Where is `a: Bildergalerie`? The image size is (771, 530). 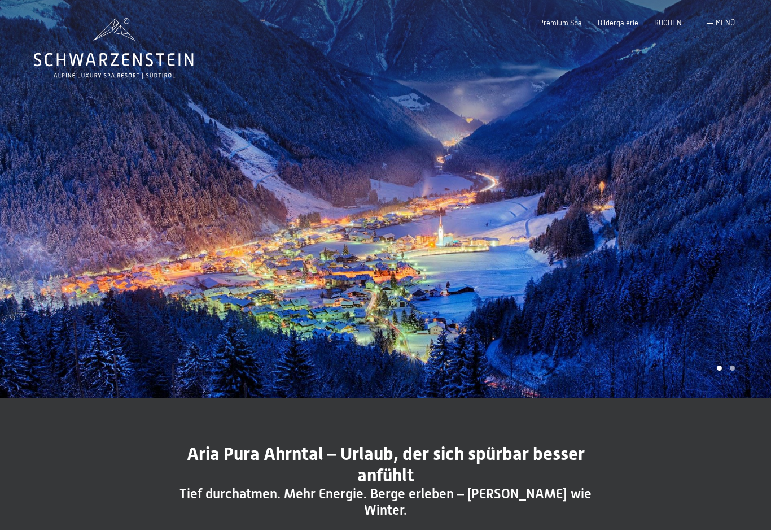
a: Bildergalerie is located at coordinates (618, 23).